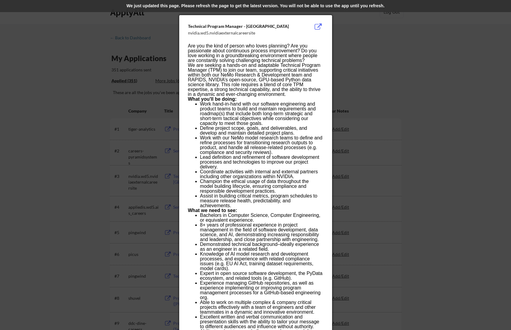  What do you see at coordinates (261, 322) in the screenshot?
I see `p: Excellent written and verbal communication and presentation skills with the ability to tailor you...` at bounding box center [261, 322].